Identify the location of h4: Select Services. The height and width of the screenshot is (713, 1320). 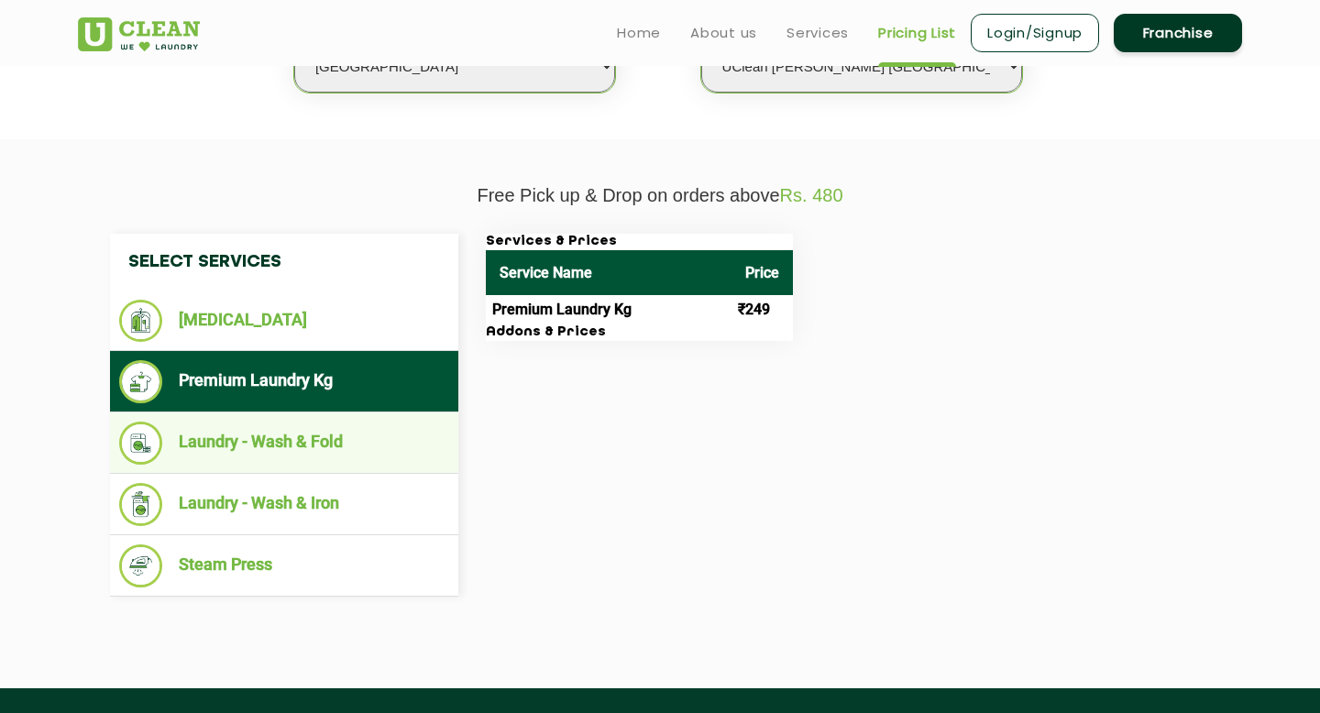
(284, 262).